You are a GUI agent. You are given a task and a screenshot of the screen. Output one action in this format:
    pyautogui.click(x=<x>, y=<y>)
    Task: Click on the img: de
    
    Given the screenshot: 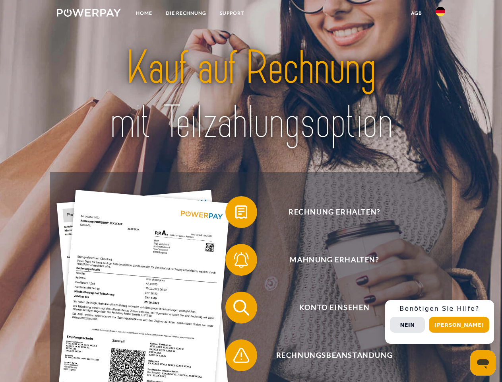 What is the action you would take?
    pyautogui.click(x=441, y=12)
    